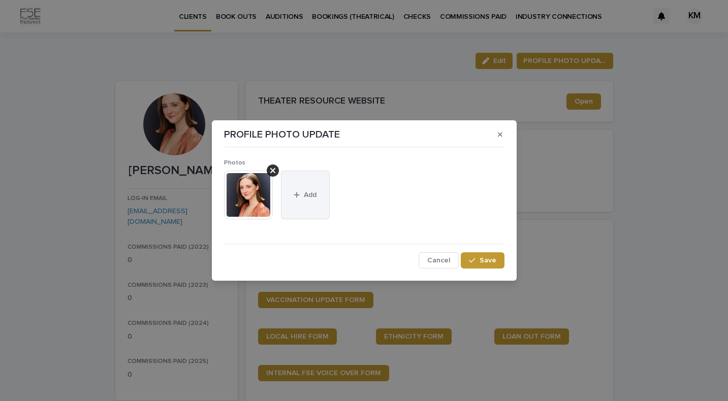 This screenshot has height=401, width=728. What do you see at coordinates (488, 261) in the screenshot?
I see `span: Save` at bounding box center [488, 261].